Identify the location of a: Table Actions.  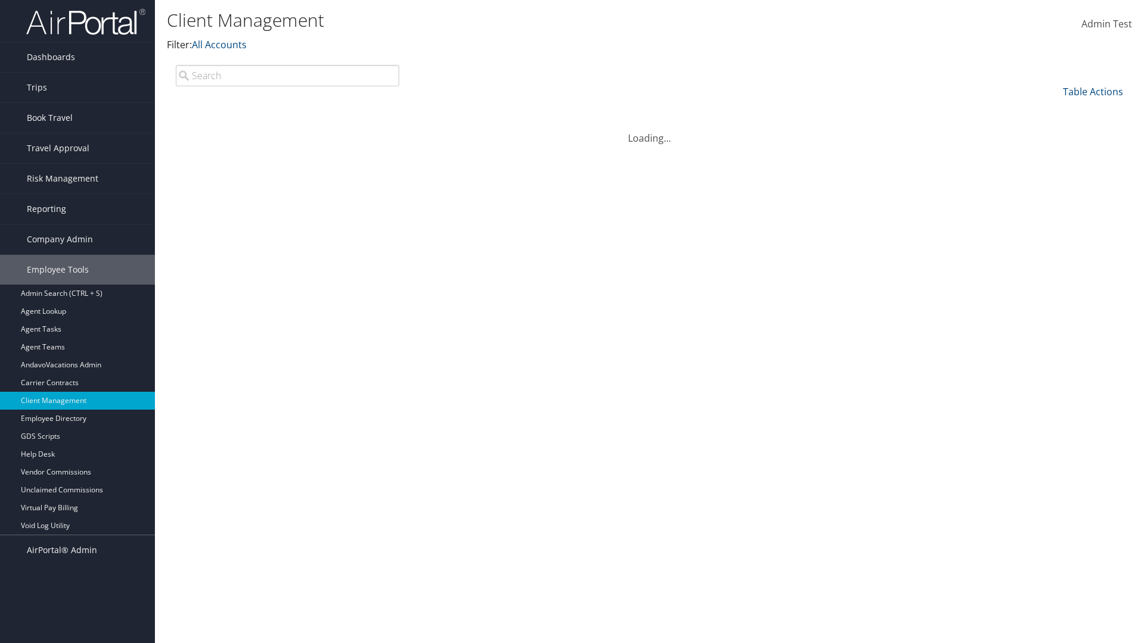
(1092, 92).